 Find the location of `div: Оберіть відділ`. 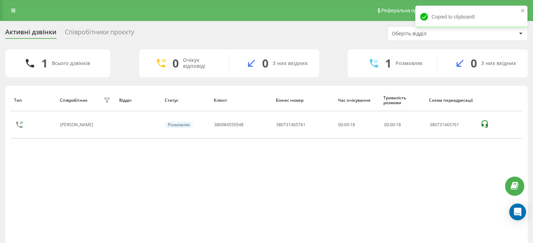

div: Оберіть відділ is located at coordinates (433, 34).